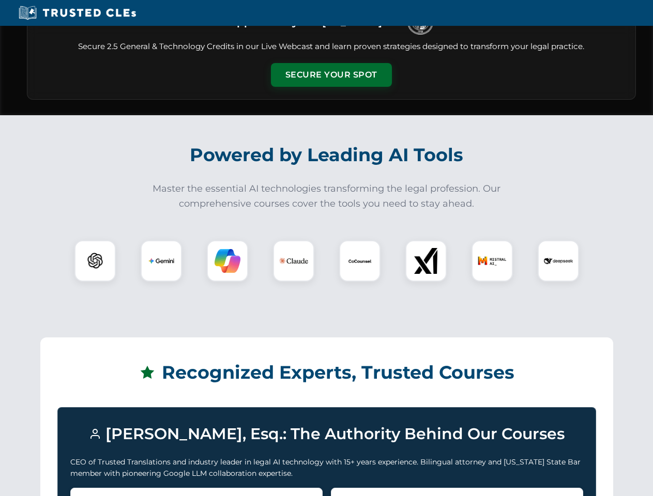 This screenshot has width=653, height=496. What do you see at coordinates (293, 261) in the screenshot?
I see `img: Claude Logo` at bounding box center [293, 261].